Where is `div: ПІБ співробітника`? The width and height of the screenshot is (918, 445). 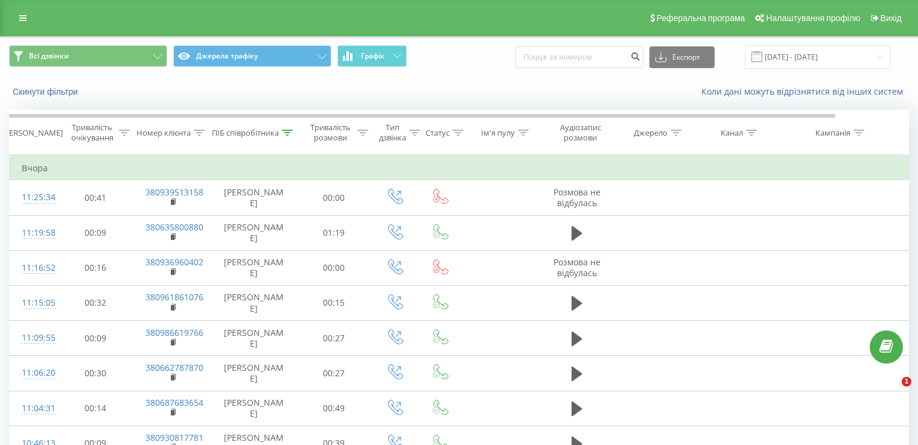
div: ПІБ співробітника is located at coordinates (245, 133).